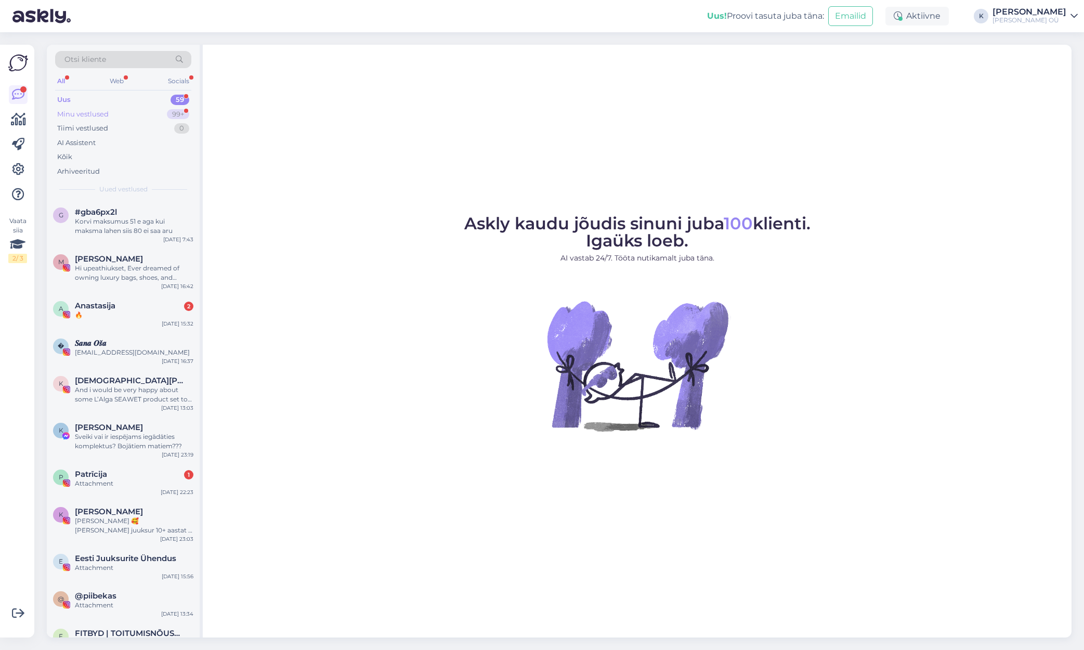 The width and height of the screenshot is (1084, 650). Describe the element at coordinates (64, 100) in the screenshot. I see `div: Uus` at that location.